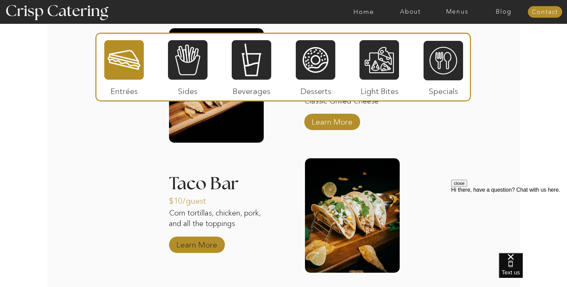 Image resolution: width=567 pixels, height=287 pixels. What do you see at coordinates (316, 90) in the screenshot?
I see `p: Desserts` at bounding box center [316, 90].